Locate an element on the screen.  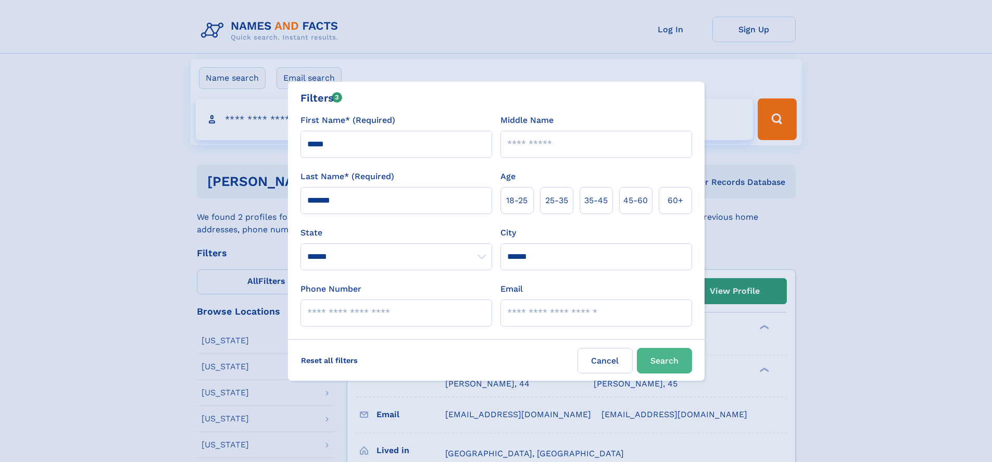
span: 18‑25 is located at coordinates (516, 200).